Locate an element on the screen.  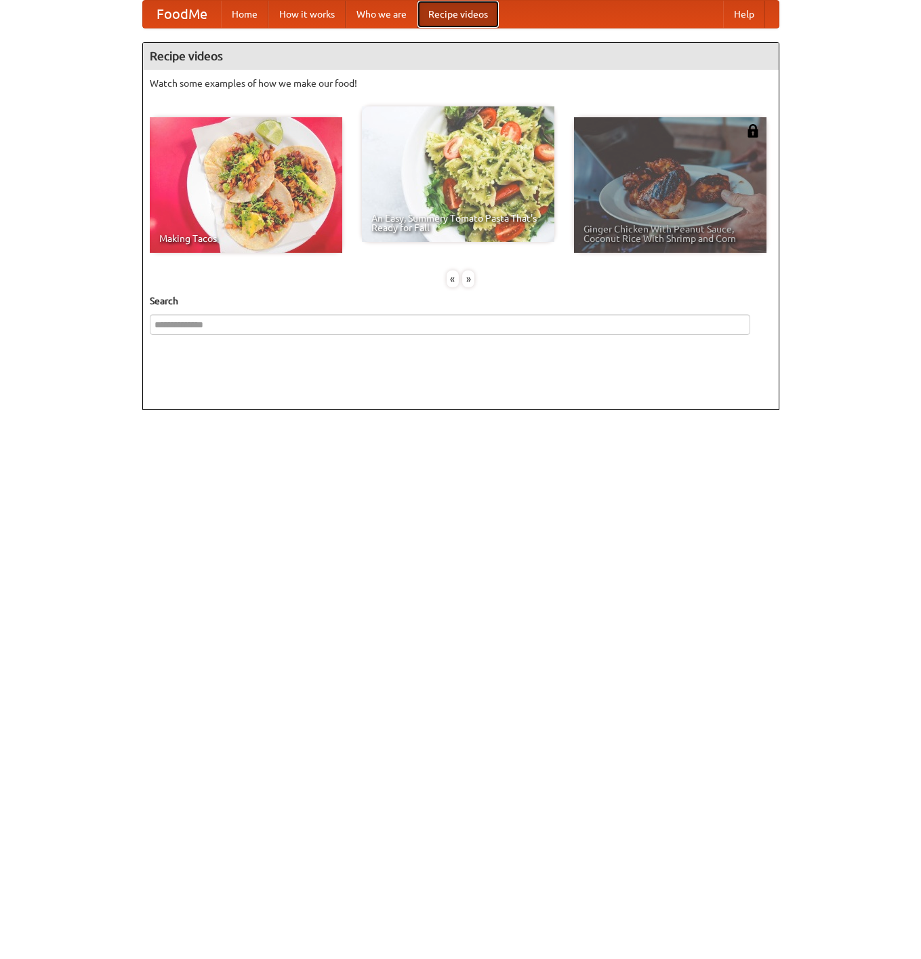
a: Recipe videos is located at coordinates (458, 14).